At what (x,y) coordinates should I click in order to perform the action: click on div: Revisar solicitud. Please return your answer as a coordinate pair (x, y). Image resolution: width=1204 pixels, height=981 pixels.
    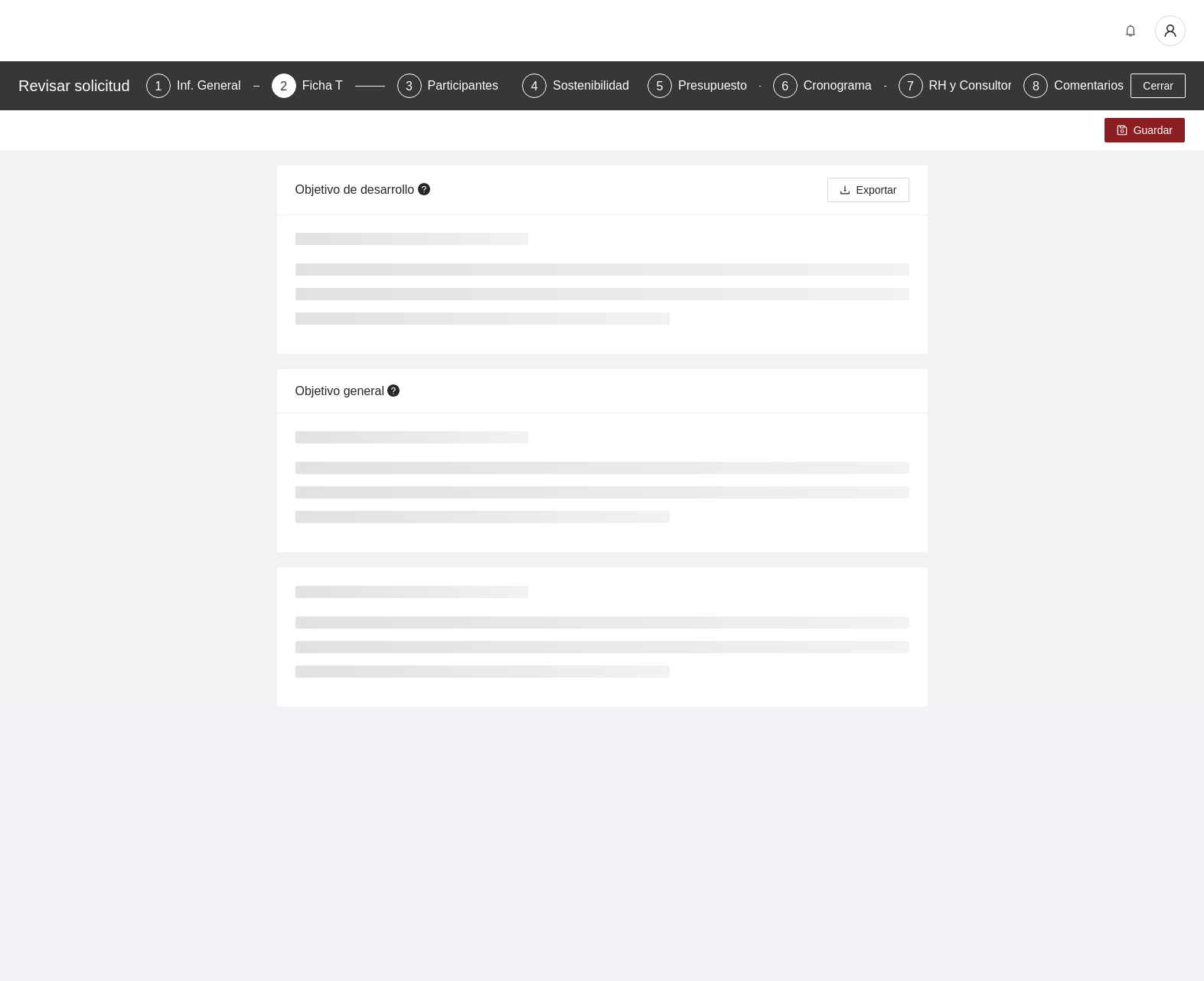
    Looking at the image, I should click on (77, 86).